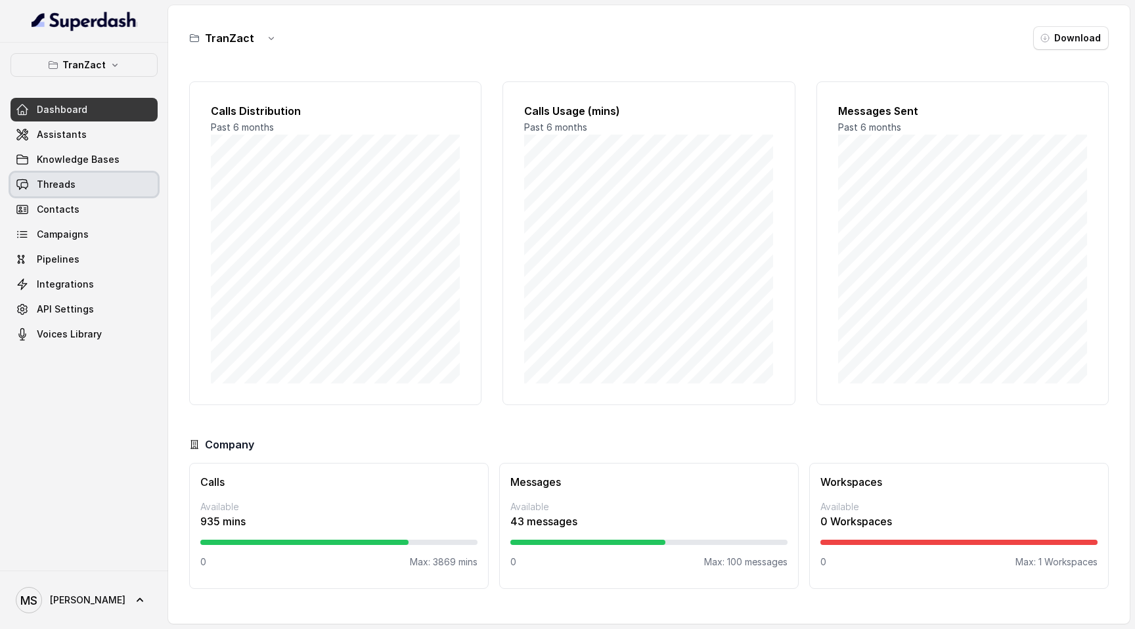 The image size is (1135, 629). What do you see at coordinates (65, 309) in the screenshot?
I see `span: API Settings` at bounding box center [65, 309].